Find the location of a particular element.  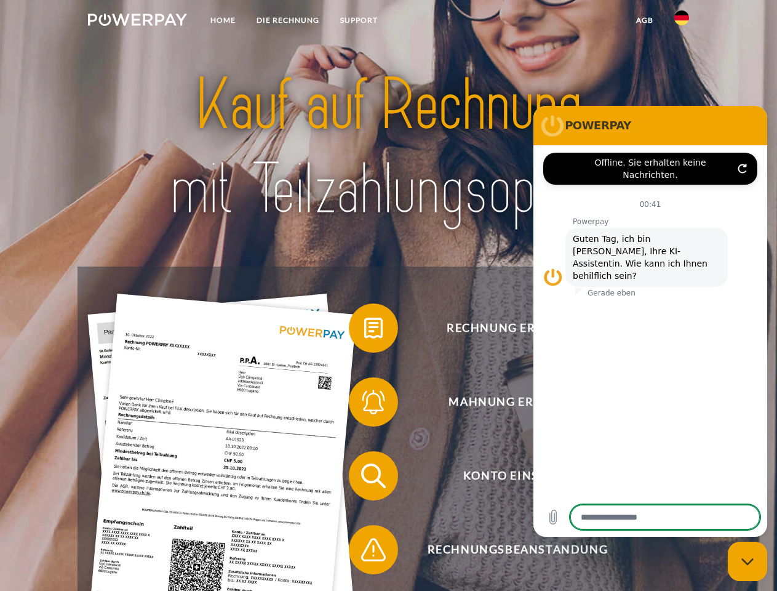

img: qb_bill.svg is located at coordinates (373, 328).